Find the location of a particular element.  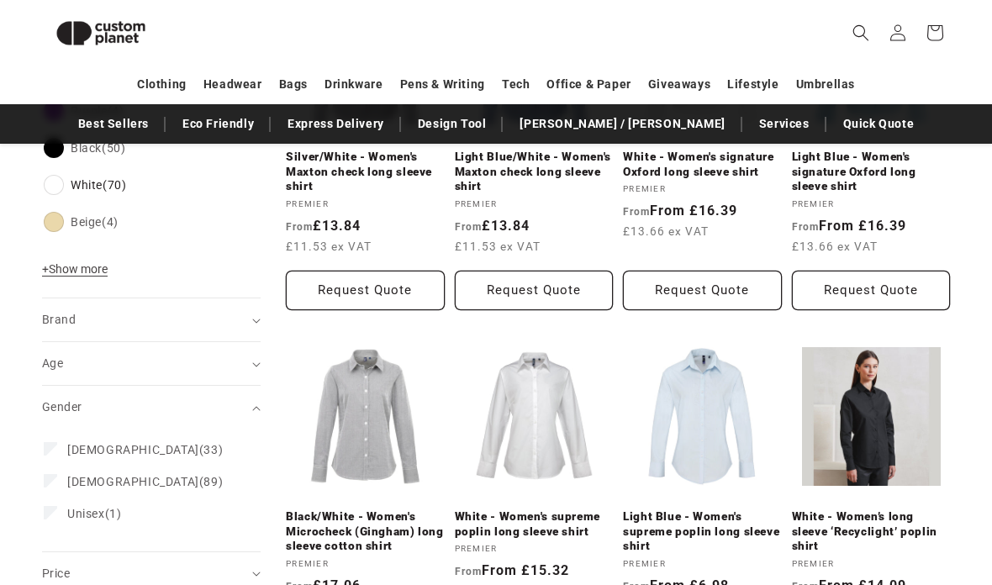

span: Price is located at coordinates (55, 573).